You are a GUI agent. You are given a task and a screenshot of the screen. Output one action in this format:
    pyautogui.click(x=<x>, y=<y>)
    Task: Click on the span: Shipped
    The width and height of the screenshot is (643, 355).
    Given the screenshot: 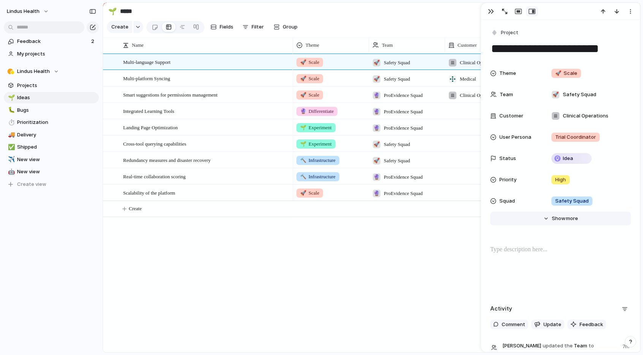 What is the action you would take?
    pyautogui.click(x=57, y=147)
    